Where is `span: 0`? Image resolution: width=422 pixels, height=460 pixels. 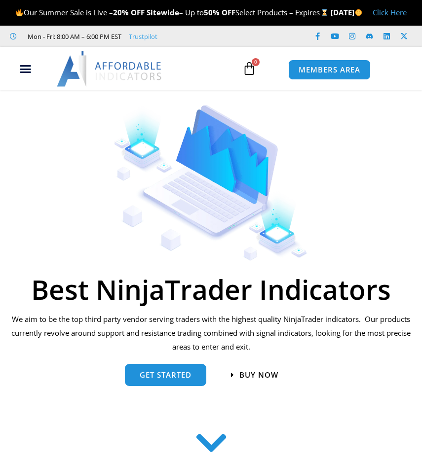
span: 0 is located at coordinates (255, 62).